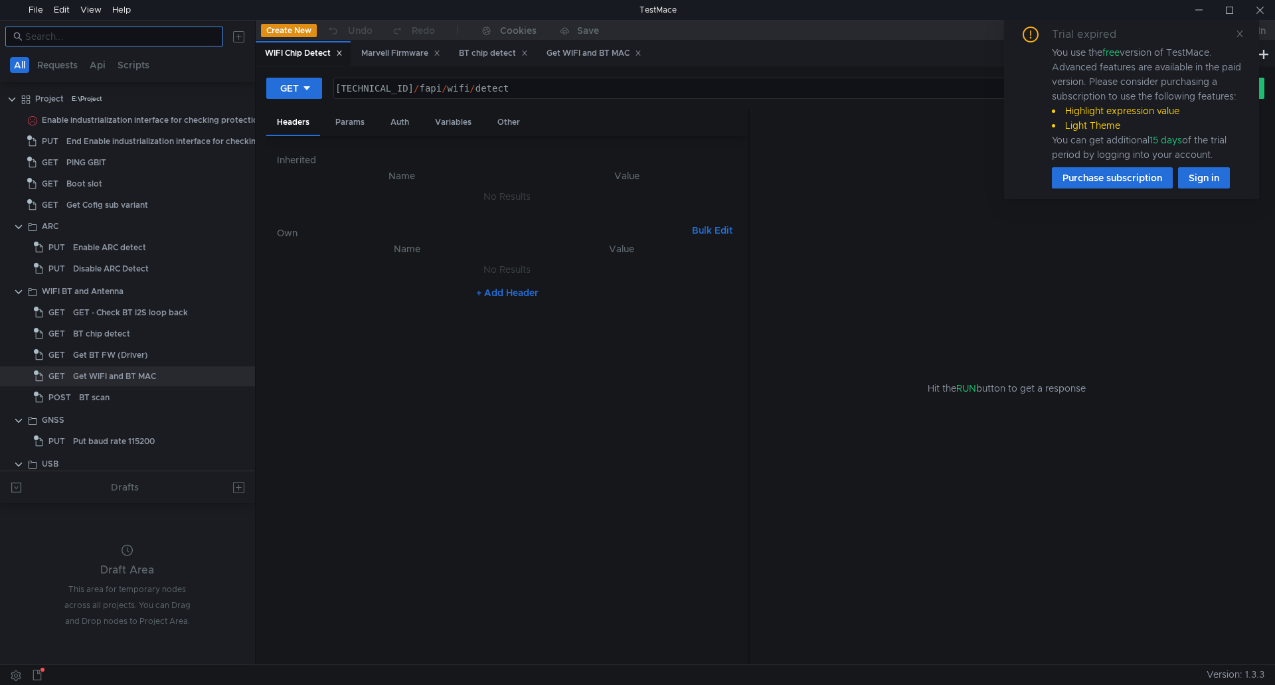 Image resolution: width=1275 pixels, height=685 pixels. Describe the element at coordinates (360, 31) in the screenshot. I see `div: Undo` at that location.